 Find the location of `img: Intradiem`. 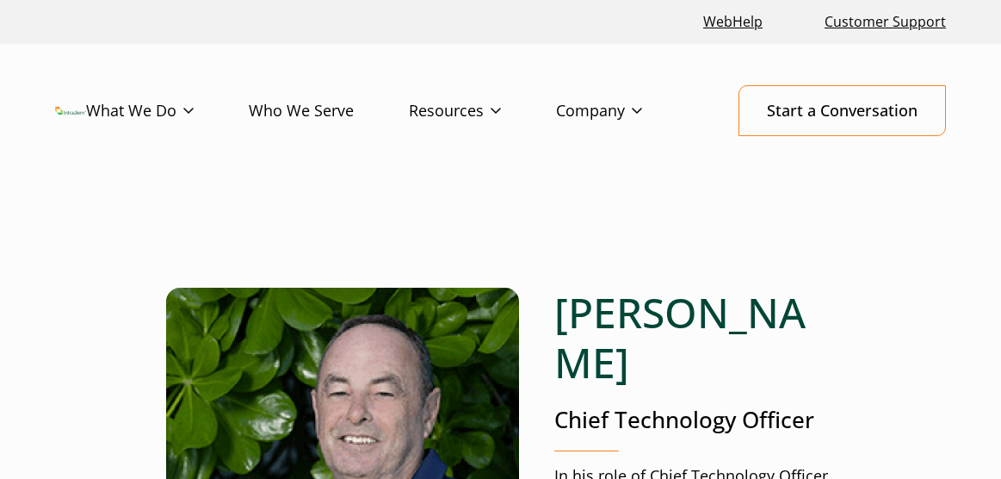

img: Intradiem is located at coordinates (71, 110).